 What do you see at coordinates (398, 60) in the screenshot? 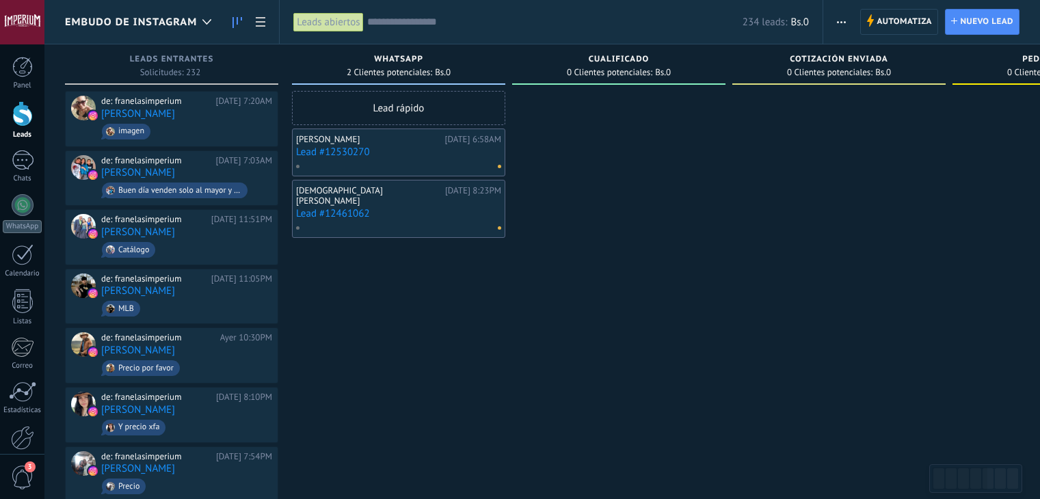
I see `div: WHATSAPP` at bounding box center [398, 60].